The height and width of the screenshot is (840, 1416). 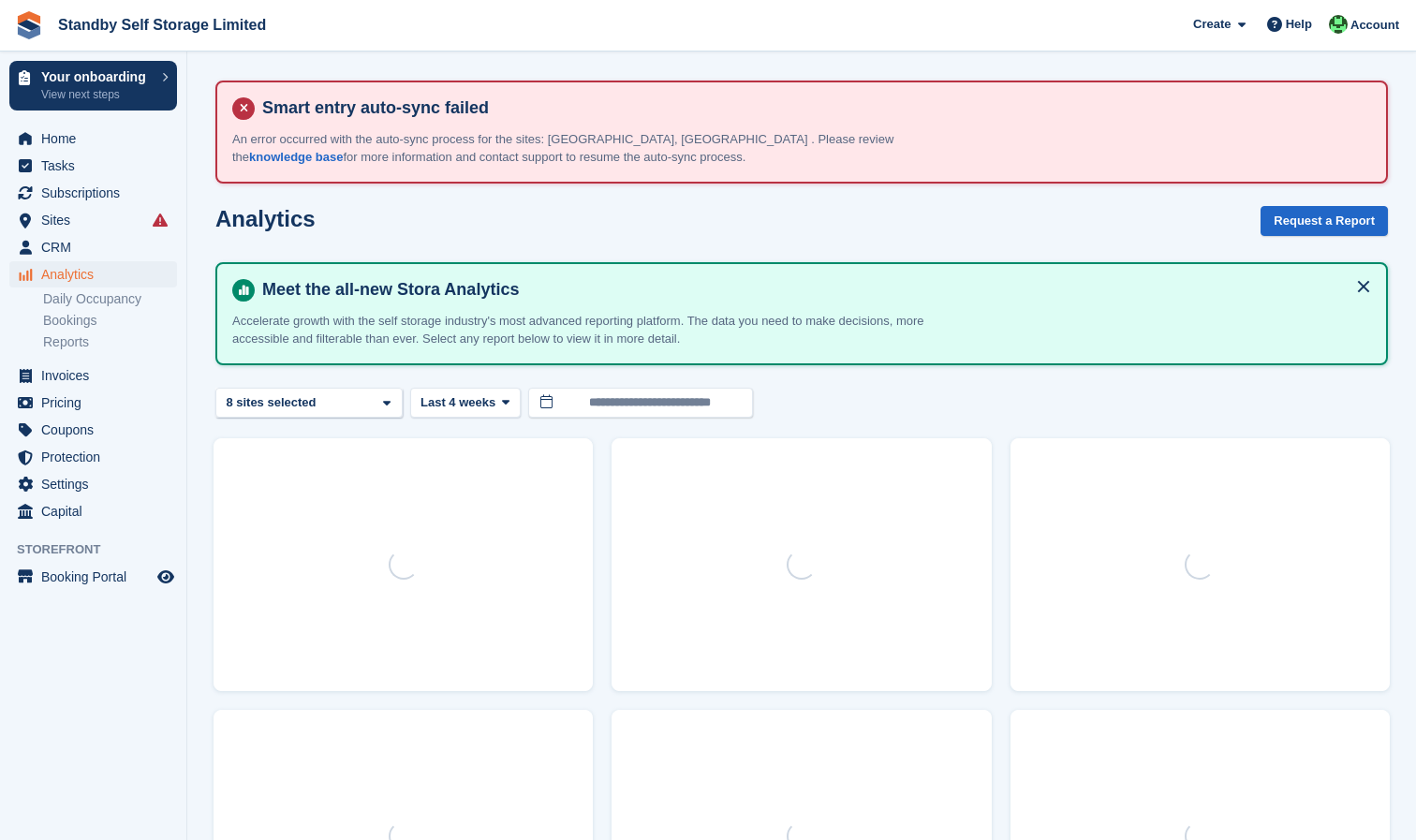 What do you see at coordinates (97, 430) in the screenshot?
I see `span: Coupons` at bounding box center [97, 430].